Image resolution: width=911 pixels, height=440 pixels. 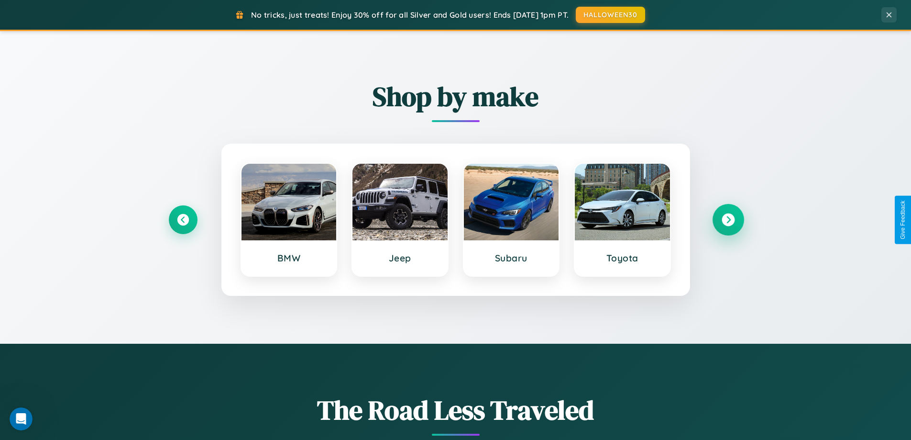 What do you see at coordinates (456, 410) in the screenshot?
I see `h1: The Road Less Traveled` at bounding box center [456, 410].